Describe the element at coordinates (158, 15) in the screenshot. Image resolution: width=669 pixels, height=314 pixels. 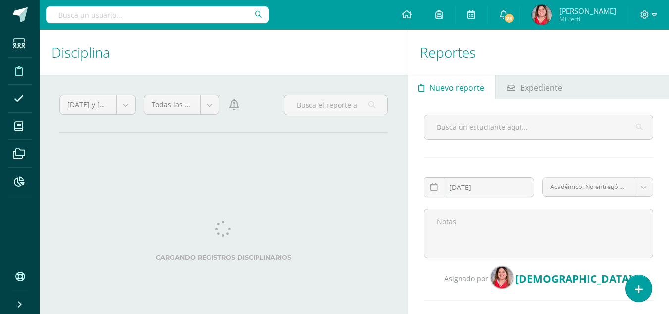
I see `input: Busca un usuario...` at that location.